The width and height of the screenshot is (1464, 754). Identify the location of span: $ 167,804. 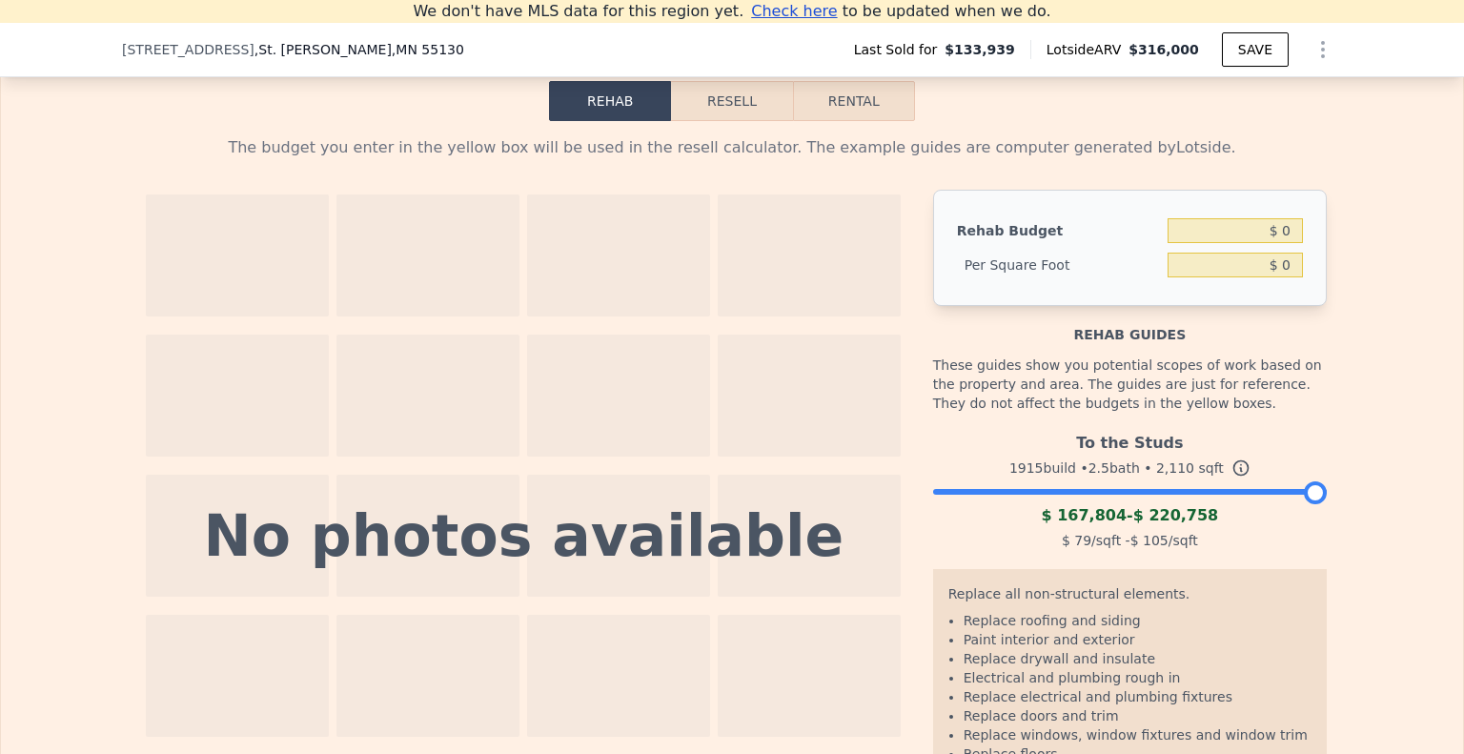
(1084, 515).